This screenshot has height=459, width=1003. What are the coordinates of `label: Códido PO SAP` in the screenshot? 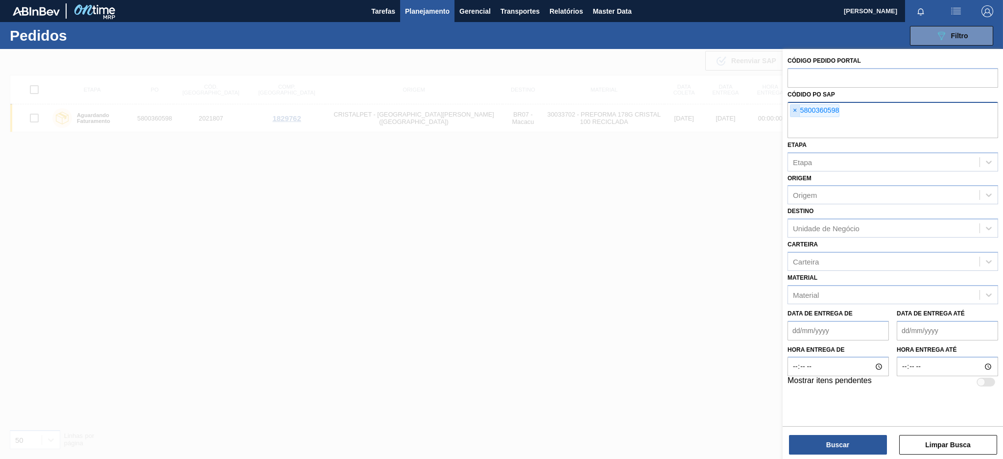 It's located at (811, 94).